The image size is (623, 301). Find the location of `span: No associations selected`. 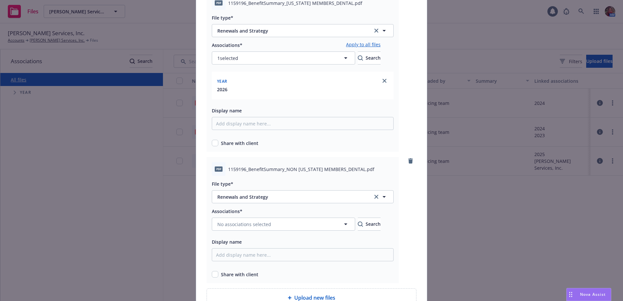

span: No associations selected is located at coordinates (244, 224).